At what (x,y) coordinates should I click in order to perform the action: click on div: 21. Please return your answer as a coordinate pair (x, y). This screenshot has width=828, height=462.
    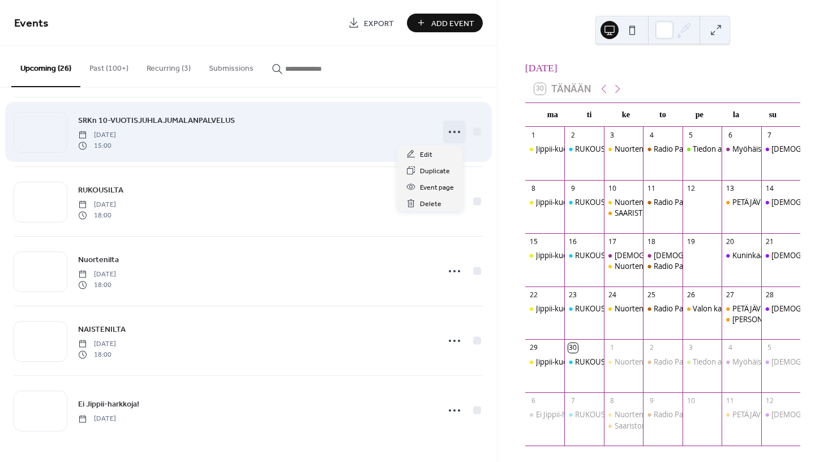
    Looking at the image, I should click on (769, 241).